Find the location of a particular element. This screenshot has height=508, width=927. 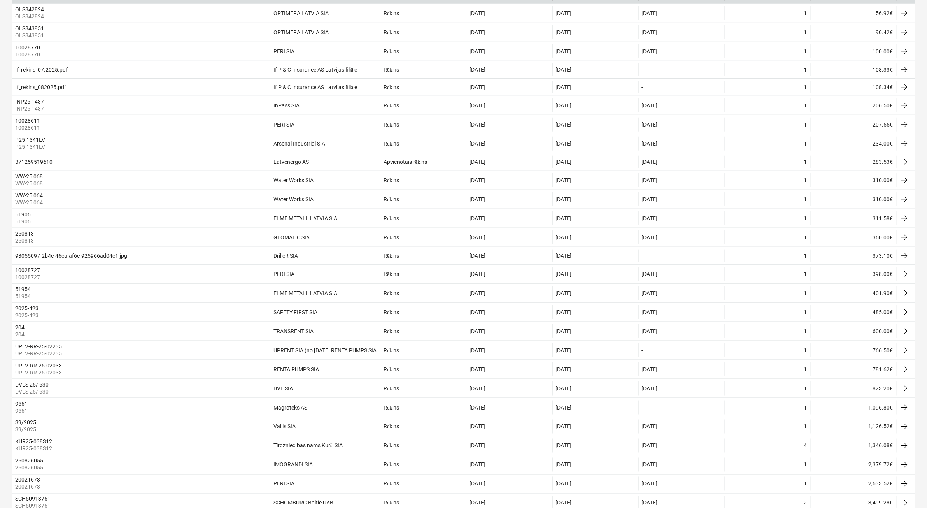

div: DVL SIA is located at coordinates (283, 388).